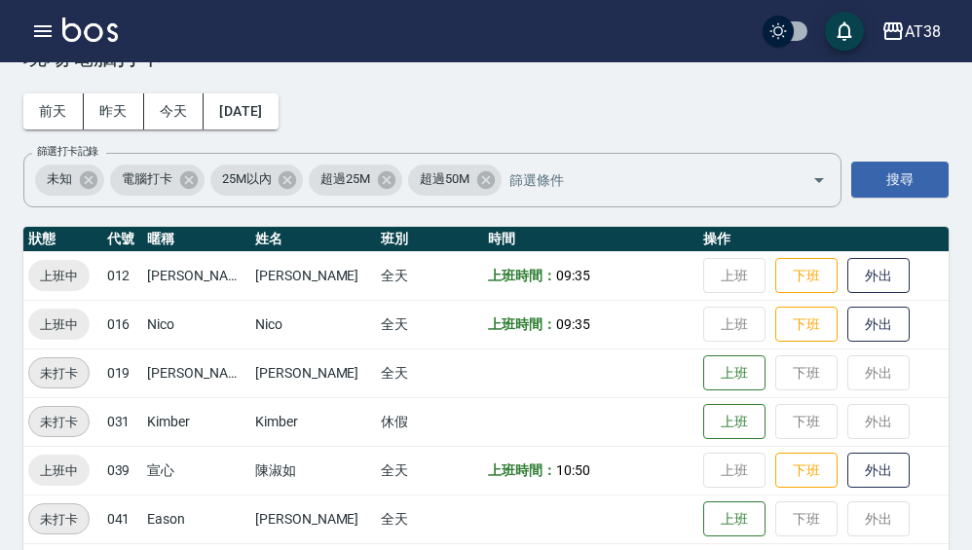 The height and width of the screenshot is (550, 972). What do you see at coordinates (69, 180) in the screenshot?
I see `div: 未知` at bounding box center [69, 180].